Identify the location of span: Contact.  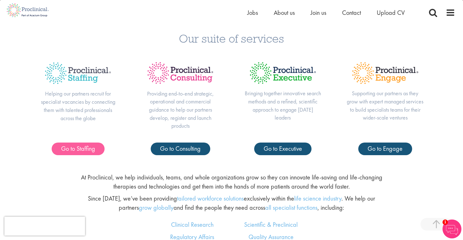
(352, 13).